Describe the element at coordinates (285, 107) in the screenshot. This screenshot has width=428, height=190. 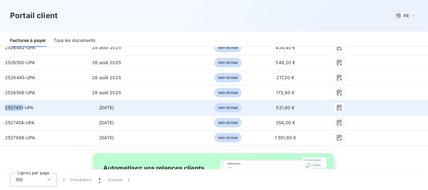
I see `span: 531,60 €` at that location.